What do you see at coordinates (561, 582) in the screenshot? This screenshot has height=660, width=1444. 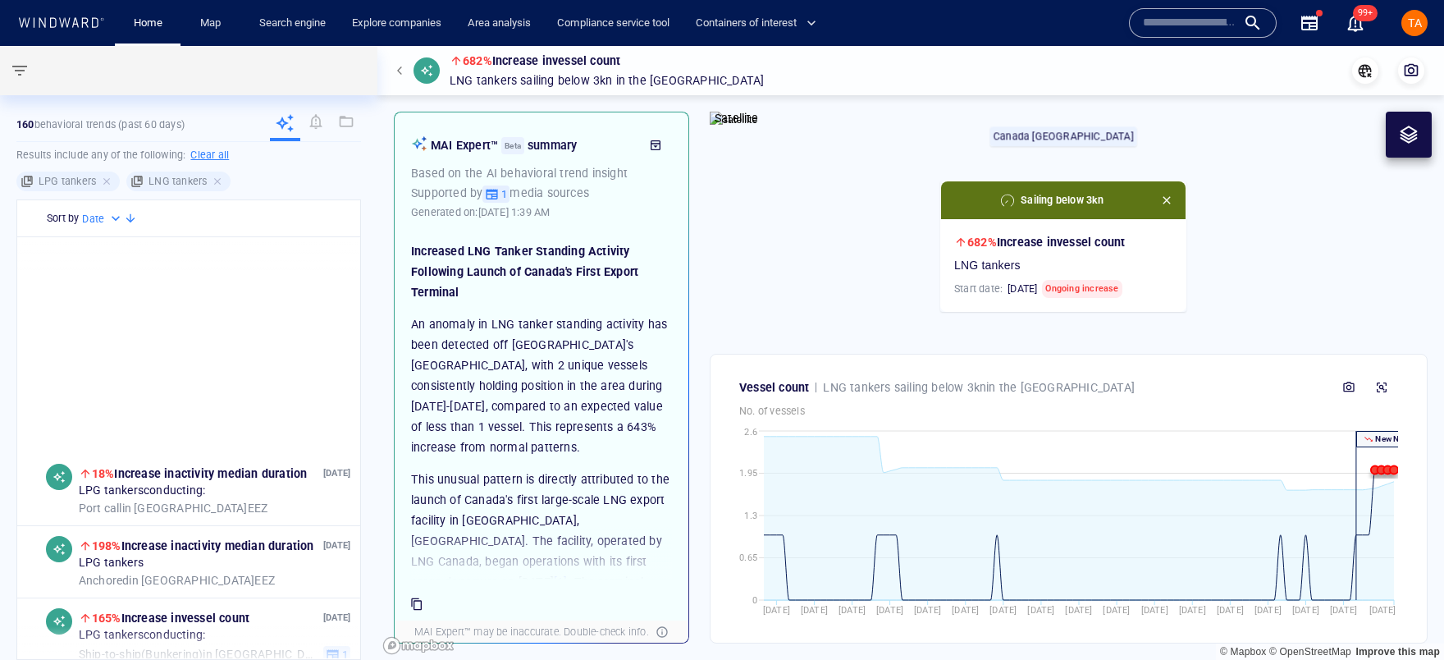 I see `a: [1]` at bounding box center [561, 582].